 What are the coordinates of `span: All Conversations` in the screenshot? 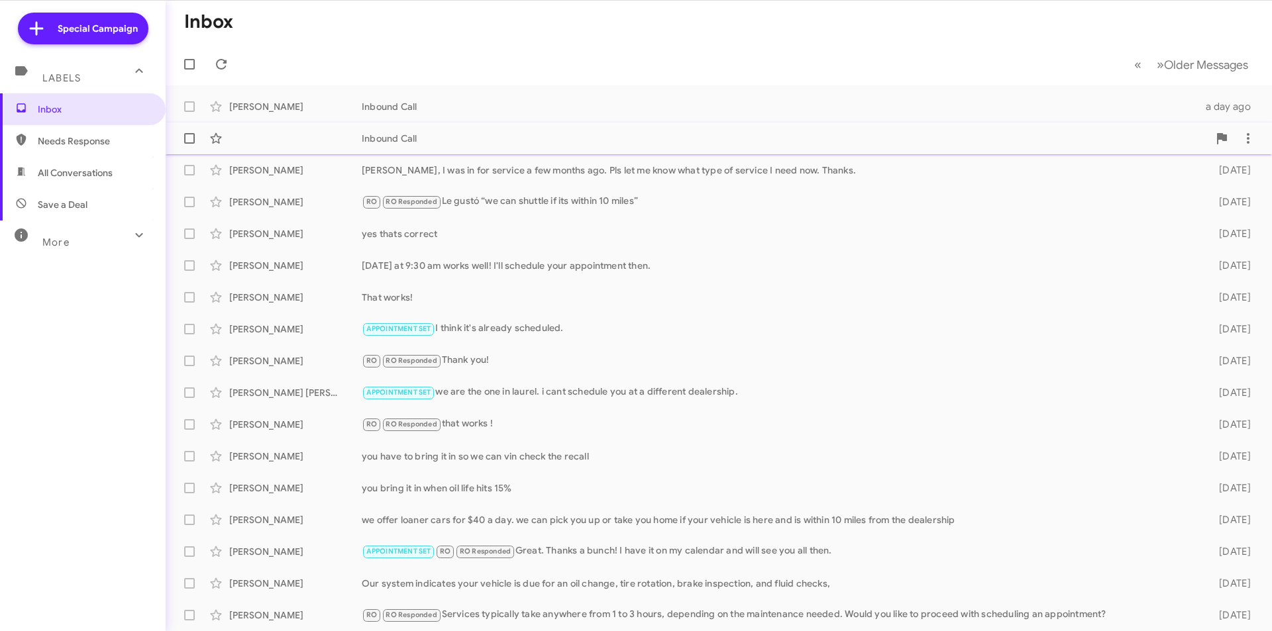 It's located at (75, 173).